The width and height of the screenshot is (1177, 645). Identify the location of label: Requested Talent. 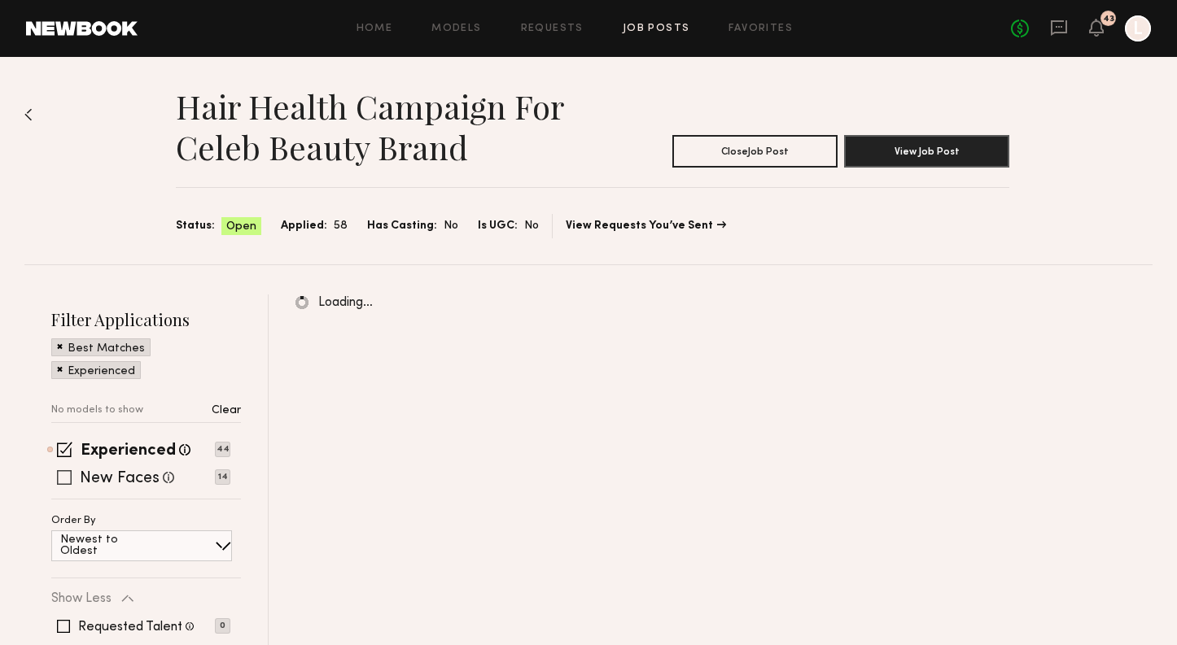
(130, 627).